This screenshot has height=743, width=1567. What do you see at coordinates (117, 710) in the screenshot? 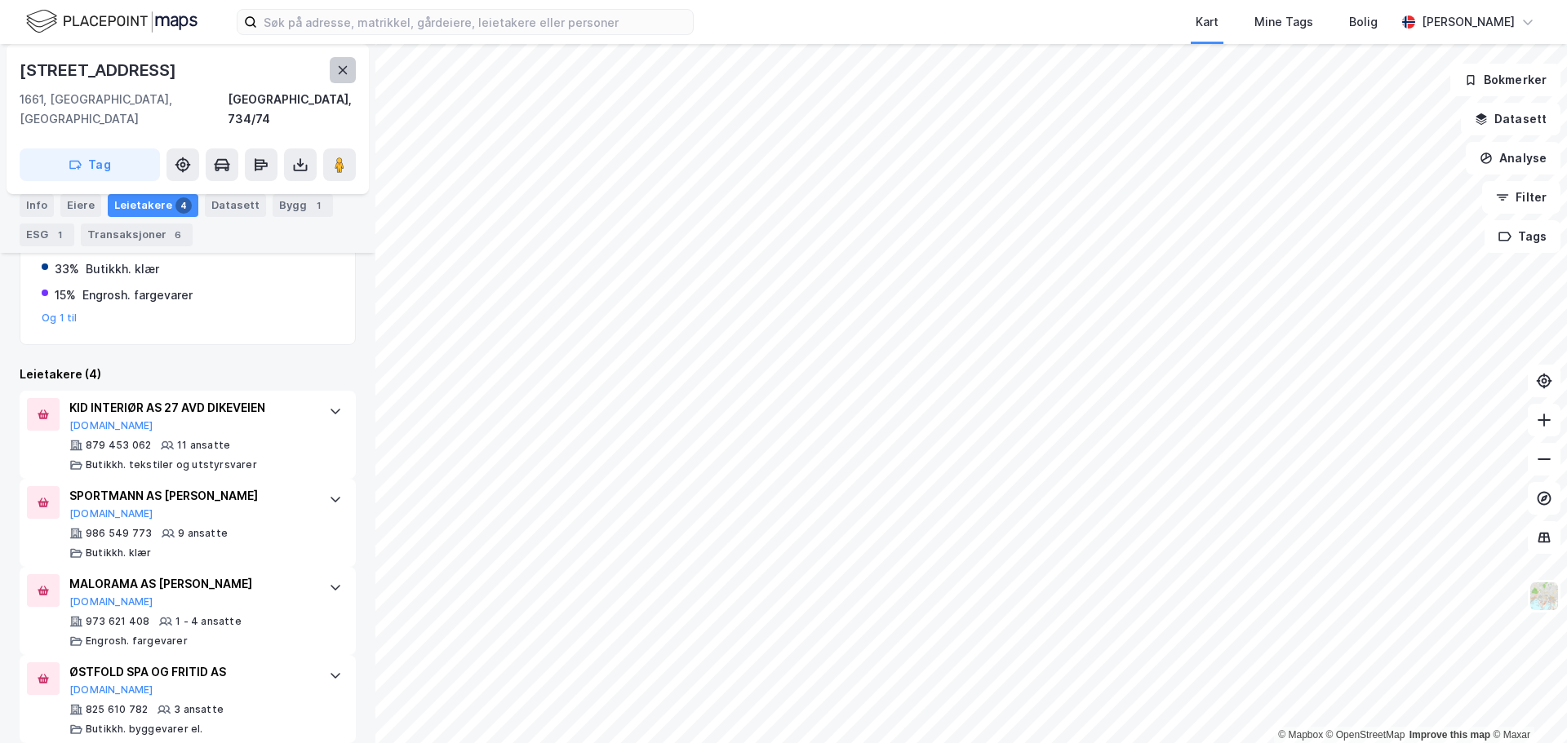
I see `div: 825 610 782` at bounding box center [117, 710].